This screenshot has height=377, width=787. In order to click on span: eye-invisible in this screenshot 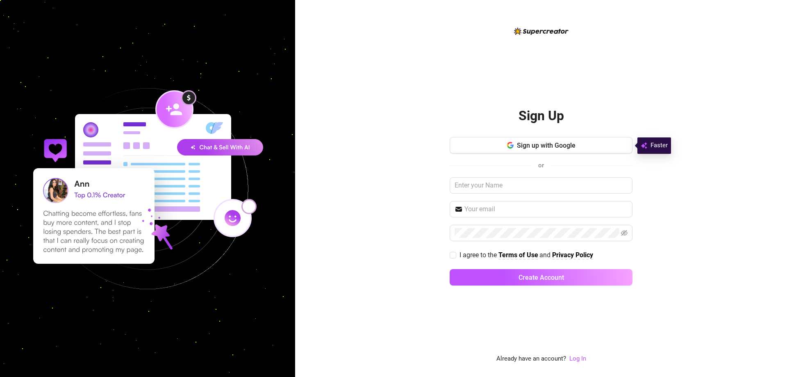, I will do `click(624, 233)`.